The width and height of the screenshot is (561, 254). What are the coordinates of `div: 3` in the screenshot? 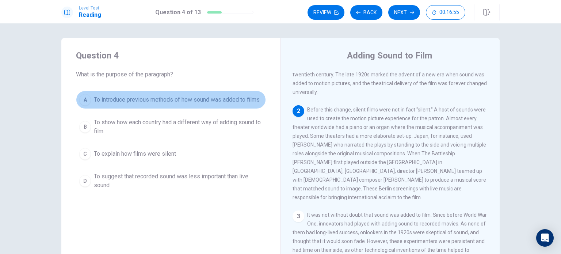 It's located at (299, 216).